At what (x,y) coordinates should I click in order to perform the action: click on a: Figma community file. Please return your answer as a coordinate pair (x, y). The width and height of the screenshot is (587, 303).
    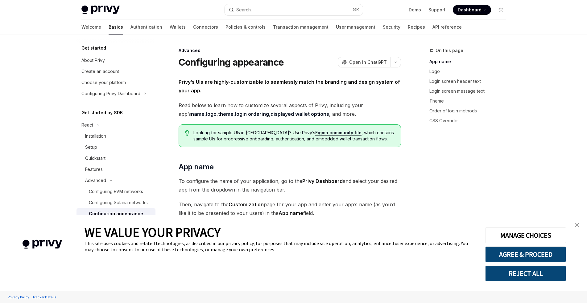
    Looking at the image, I should click on (338, 133).